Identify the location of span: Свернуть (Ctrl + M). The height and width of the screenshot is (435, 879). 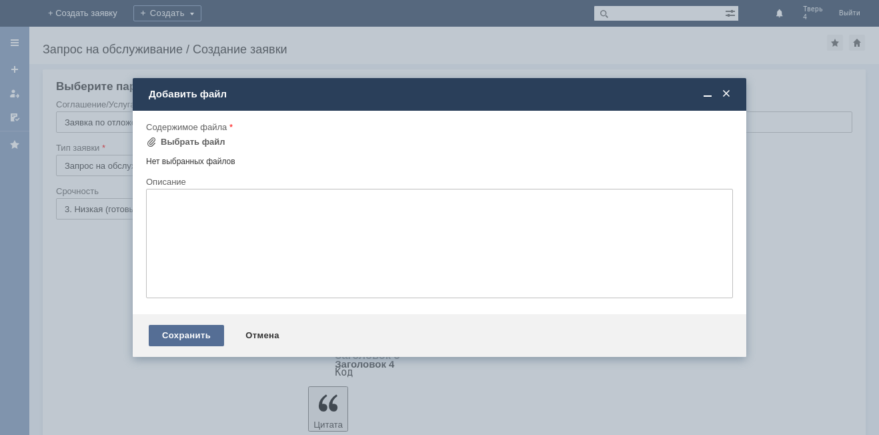
(708, 94).